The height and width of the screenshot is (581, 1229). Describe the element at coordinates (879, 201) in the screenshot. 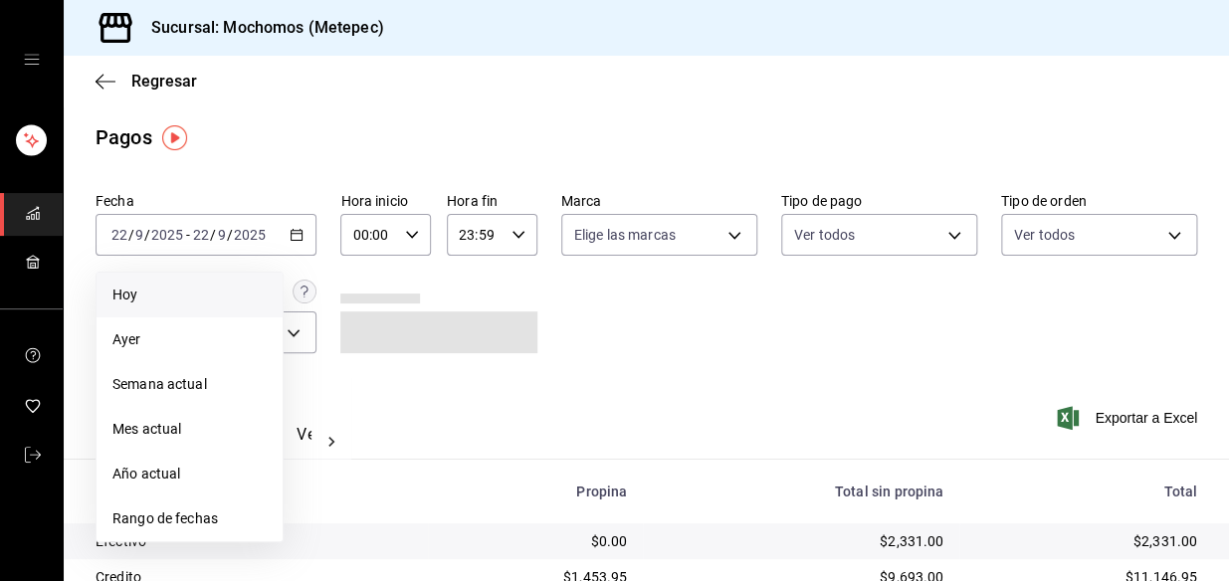

I see `label: Tipo de pago` at that location.